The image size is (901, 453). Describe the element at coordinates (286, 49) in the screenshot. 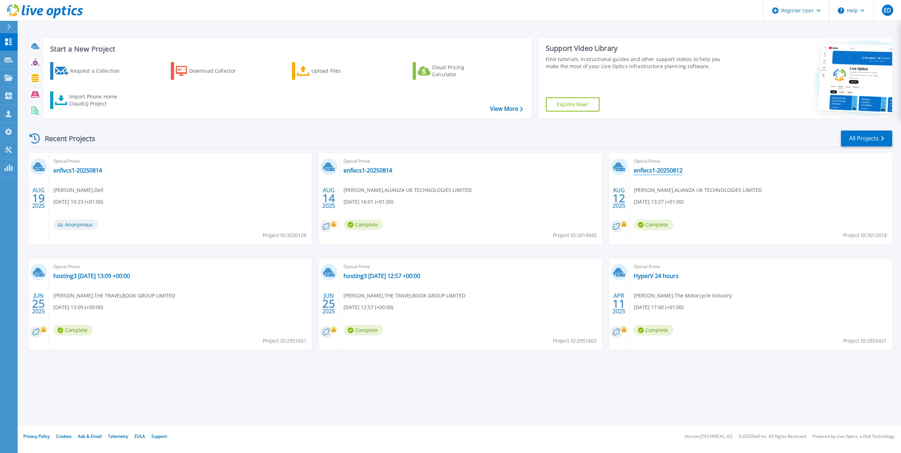

I see `h3: Start a New Project` at that location.